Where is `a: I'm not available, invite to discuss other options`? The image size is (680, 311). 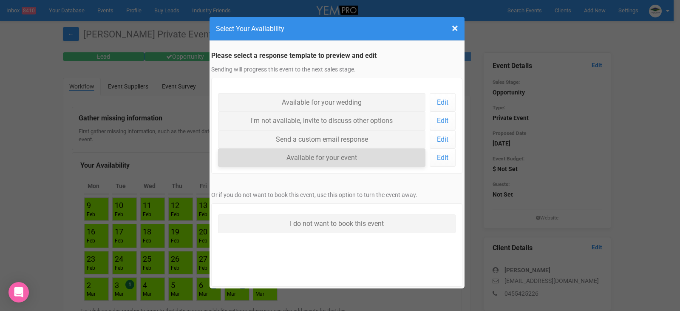 a: I'm not available, invite to discuss other options is located at coordinates (322, 120).